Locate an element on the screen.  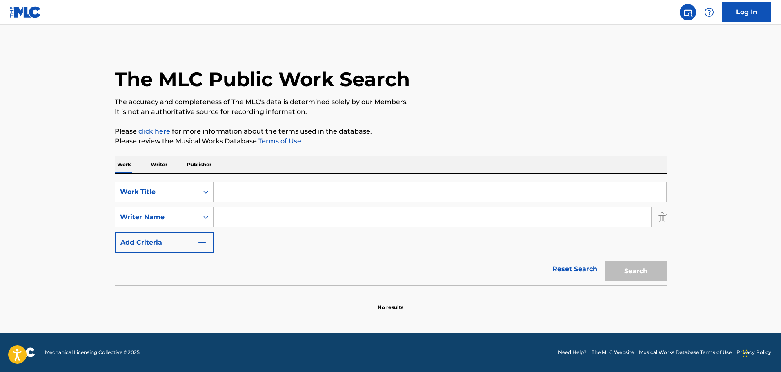
img: MLC Logo is located at coordinates (25, 12).